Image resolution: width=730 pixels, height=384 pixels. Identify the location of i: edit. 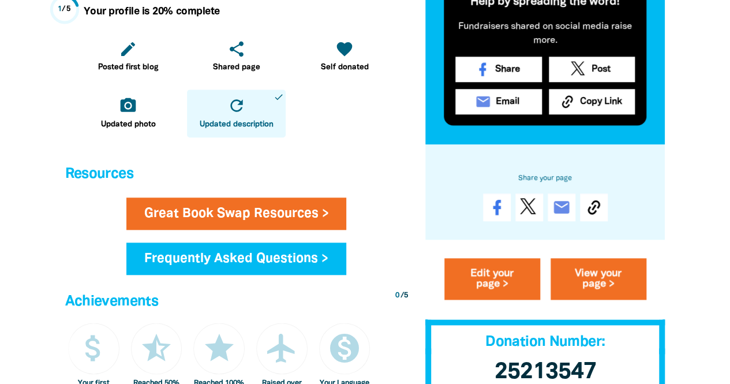
(128, 49).